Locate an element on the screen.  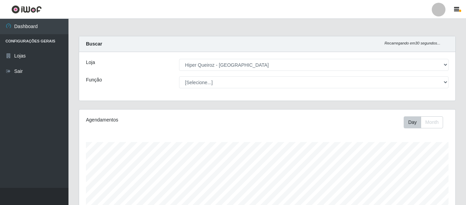
button: Day is located at coordinates (412, 122).